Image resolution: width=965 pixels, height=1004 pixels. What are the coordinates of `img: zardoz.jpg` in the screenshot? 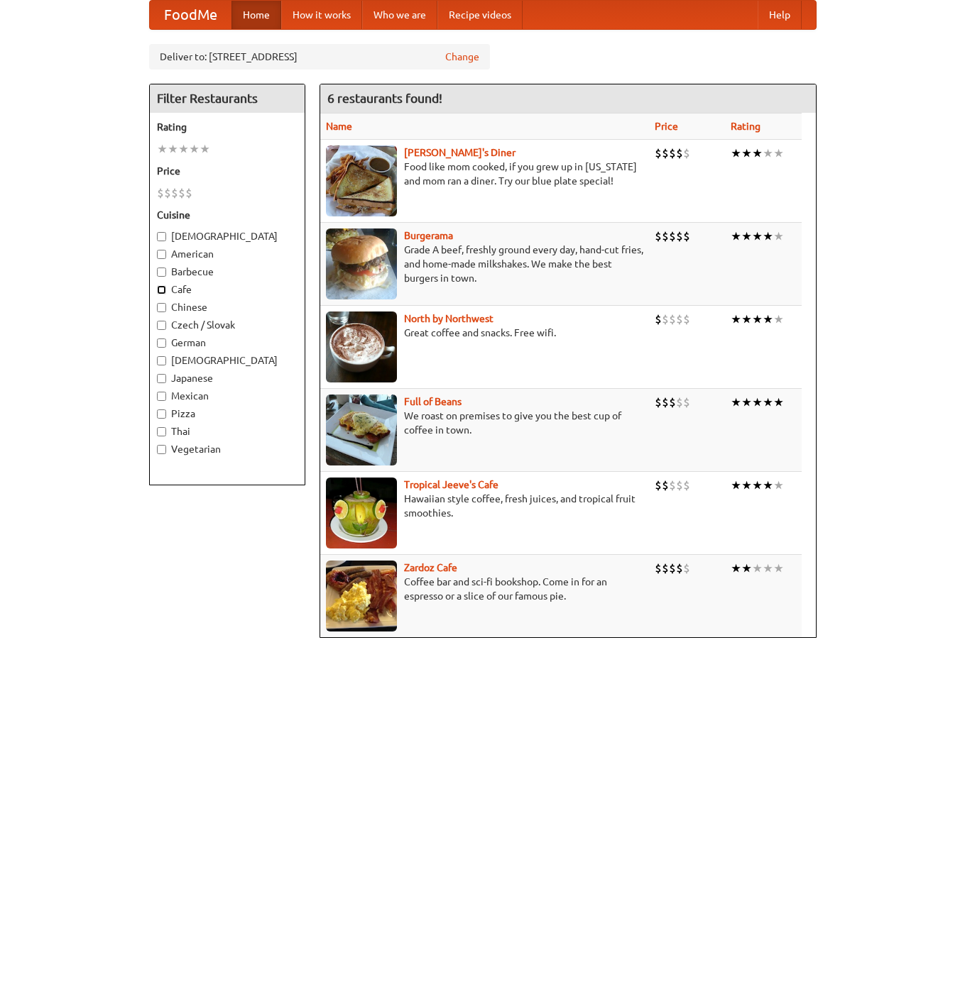 It's located at (361, 596).